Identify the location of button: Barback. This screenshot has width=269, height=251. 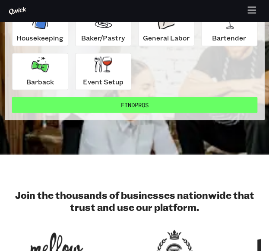
(40, 72).